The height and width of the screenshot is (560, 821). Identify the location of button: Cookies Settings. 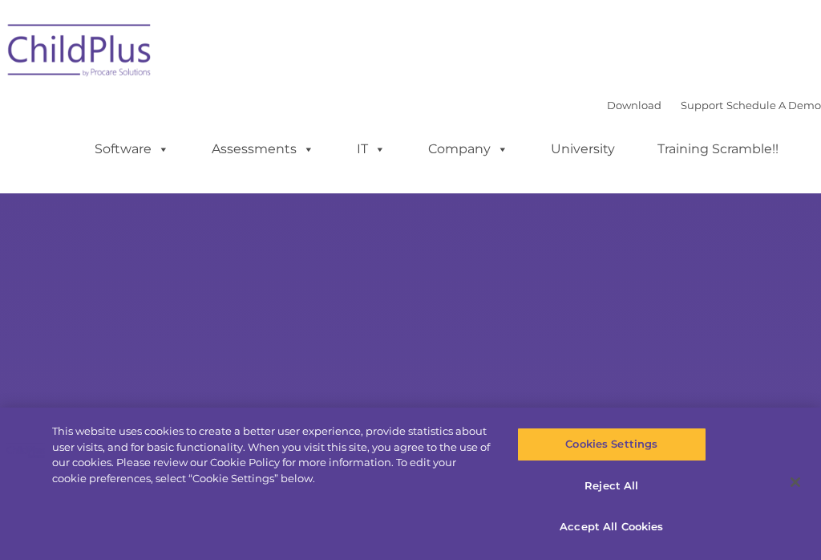
(612, 444).